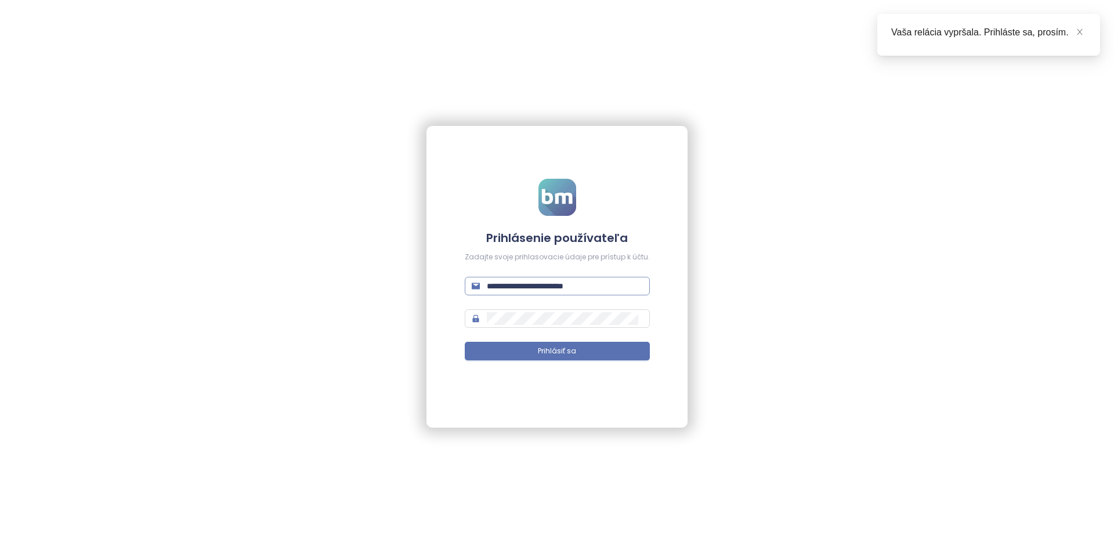  I want to click on span: mail, so click(476, 286).